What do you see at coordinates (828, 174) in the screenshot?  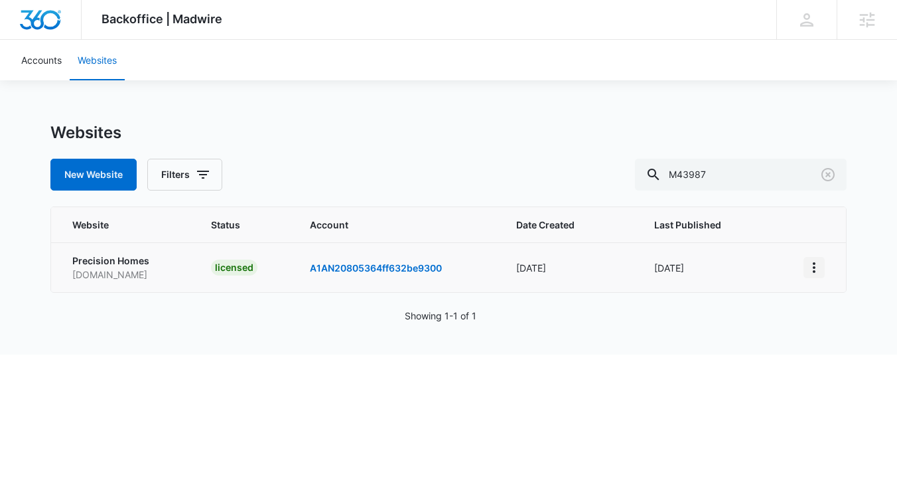 I see `button: Clear` at bounding box center [828, 174].